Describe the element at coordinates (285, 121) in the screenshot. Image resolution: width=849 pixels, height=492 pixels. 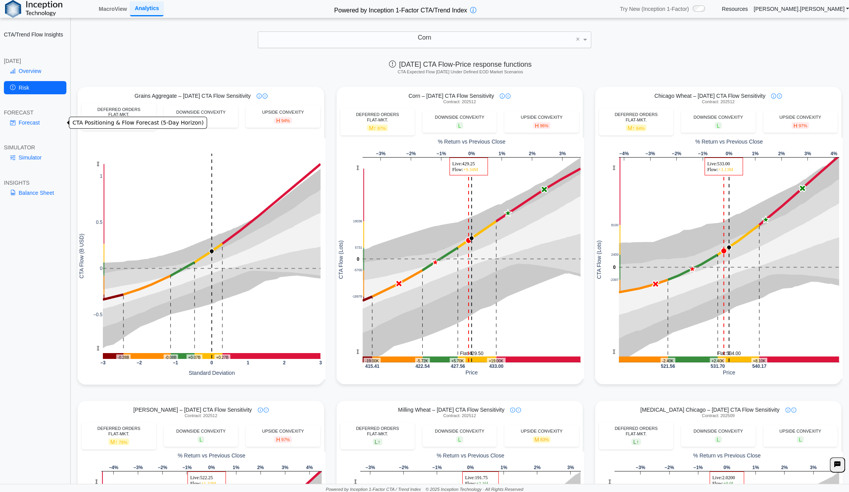
I see `span: 94%` at that location.